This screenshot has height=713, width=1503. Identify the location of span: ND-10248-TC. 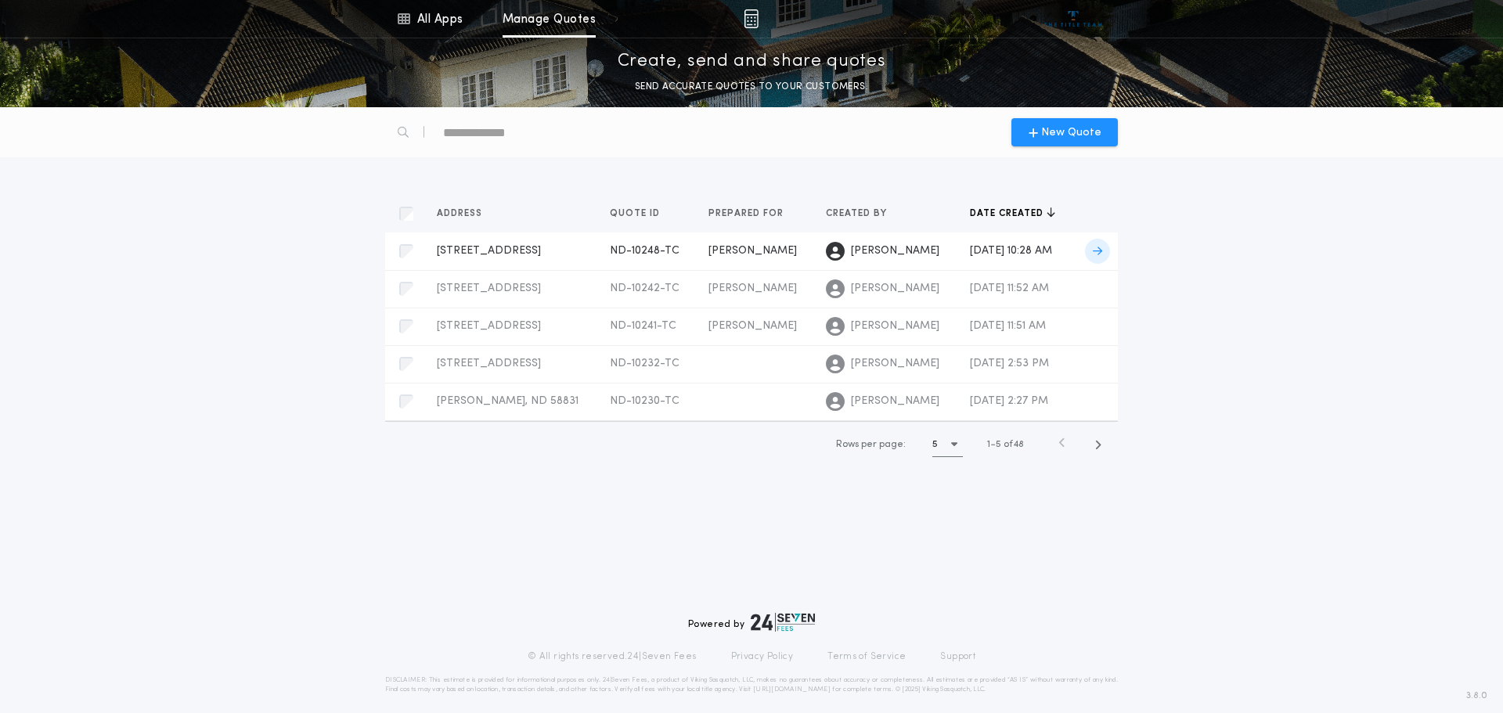
(644, 250).